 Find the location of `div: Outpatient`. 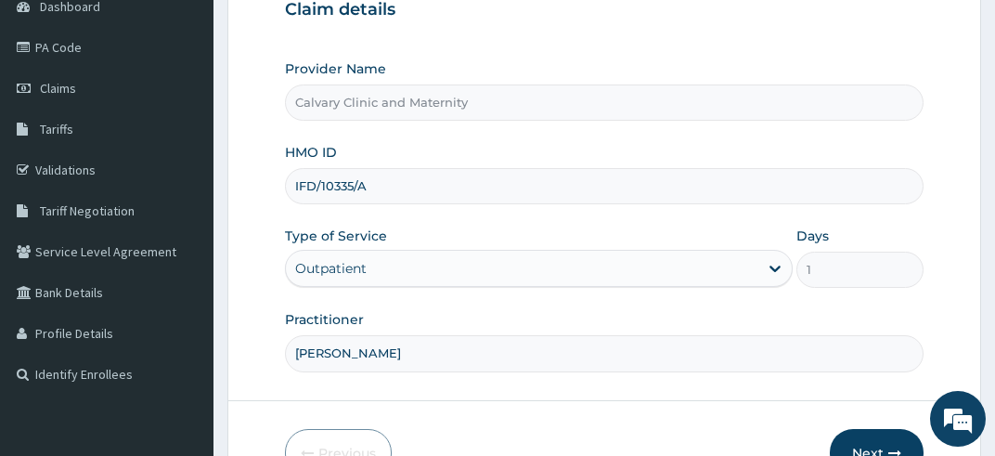

div: Outpatient is located at coordinates (331, 268).